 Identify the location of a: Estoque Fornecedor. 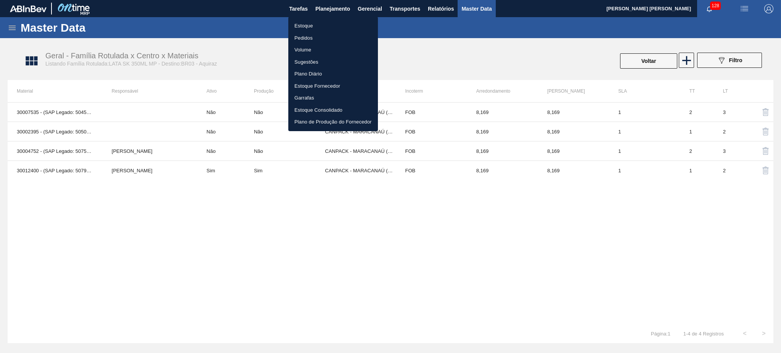
(333, 86).